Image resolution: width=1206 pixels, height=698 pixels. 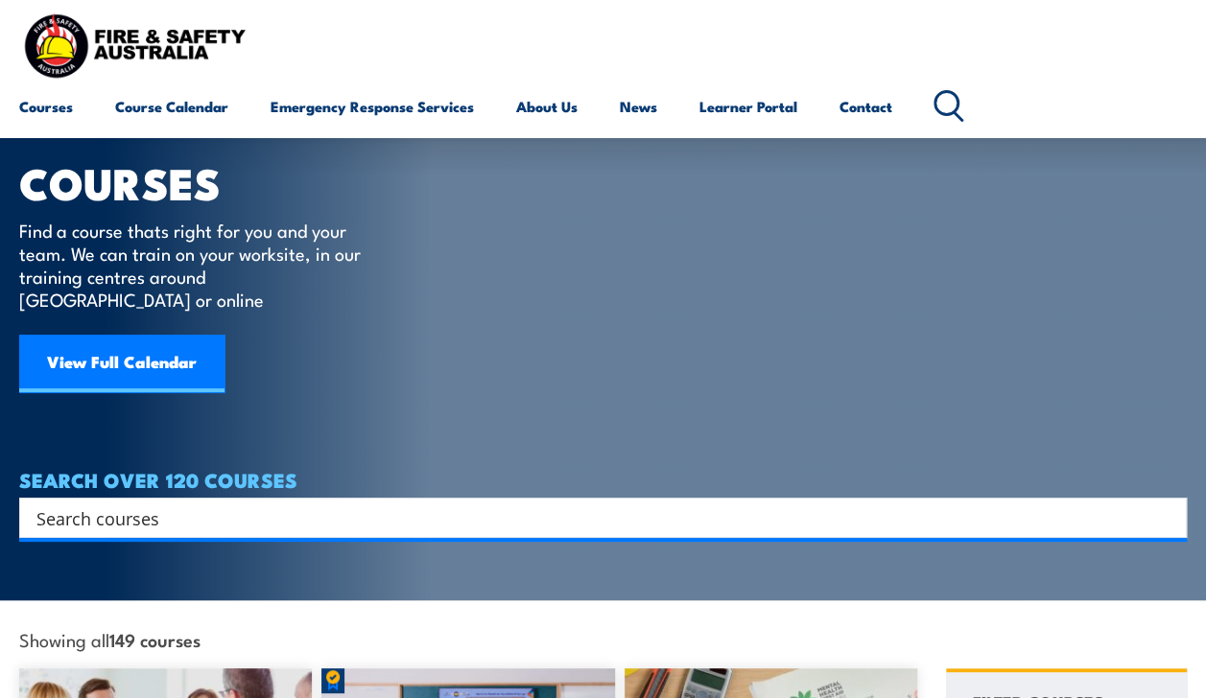 What do you see at coordinates (590, 518) in the screenshot?
I see `input: Search input` at bounding box center [590, 518].